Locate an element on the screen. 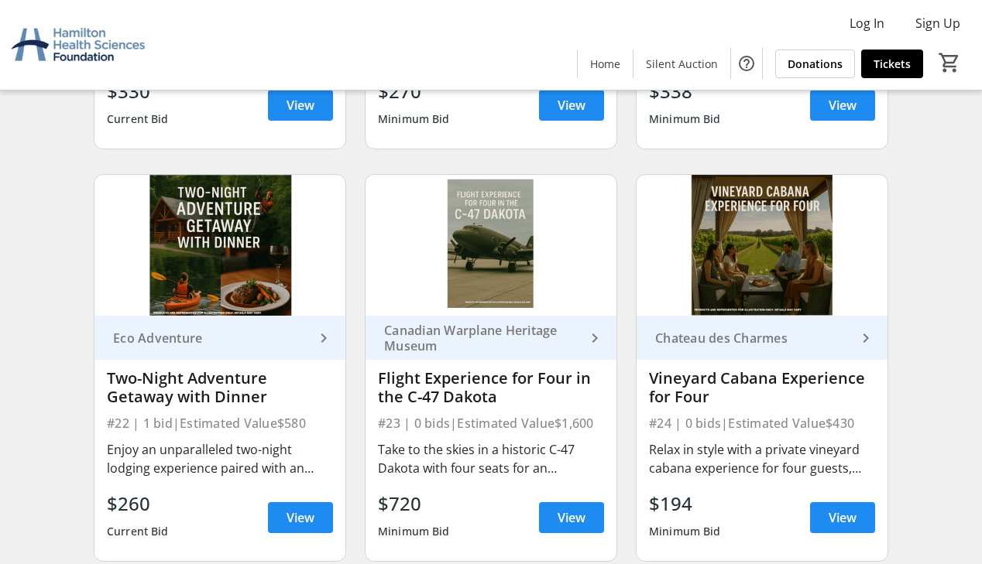 The width and height of the screenshot is (982, 564). button: Sign Up is located at coordinates (938, 23).